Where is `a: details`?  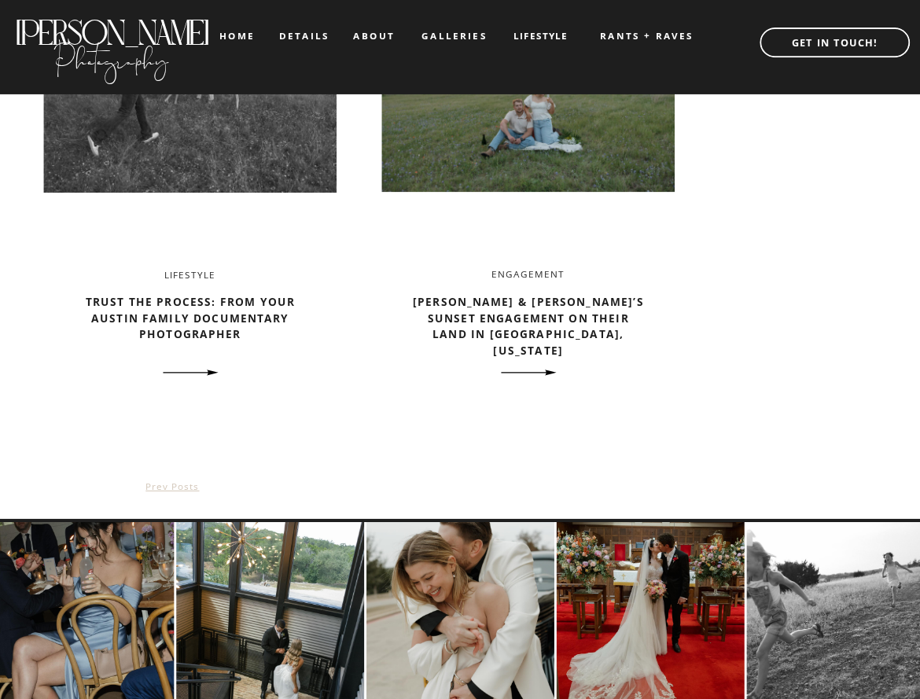
a: details is located at coordinates (304, 35).